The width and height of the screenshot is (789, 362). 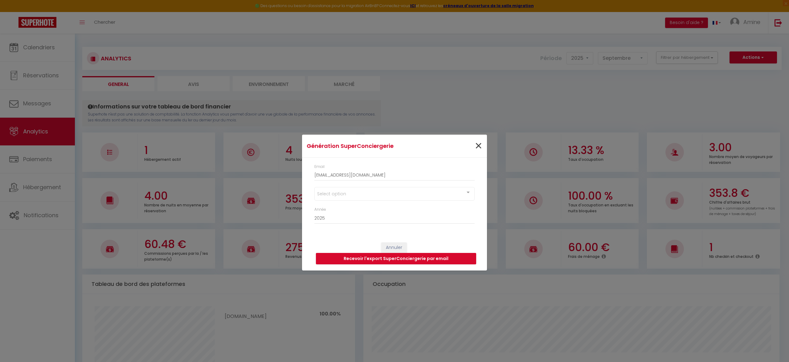 What do you see at coordinates (332, 194) in the screenshot?
I see `span: Select option` at bounding box center [332, 194].